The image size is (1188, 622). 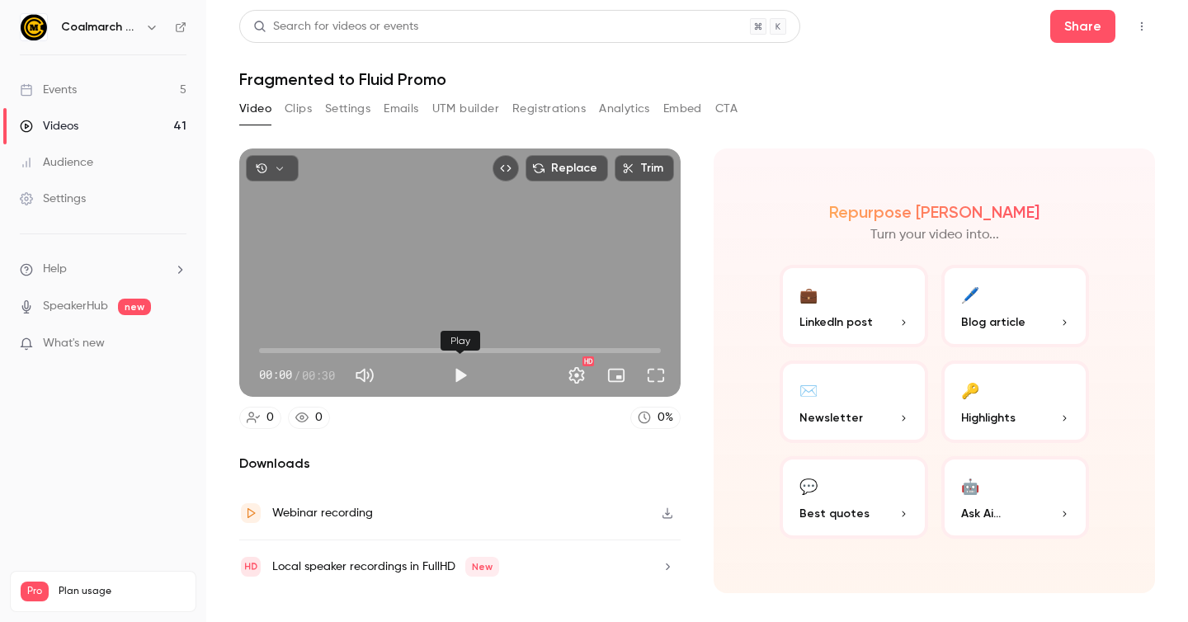 I want to click on button: Registrations, so click(x=549, y=109).